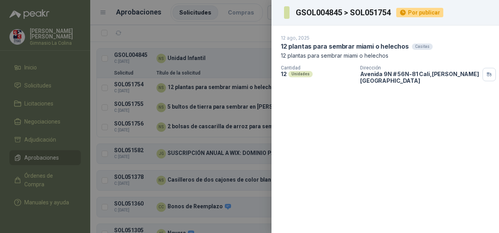 This screenshot has width=499, height=233. Describe the element at coordinates (300, 74) in the screenshot. I see `div: Unidades` at that location.